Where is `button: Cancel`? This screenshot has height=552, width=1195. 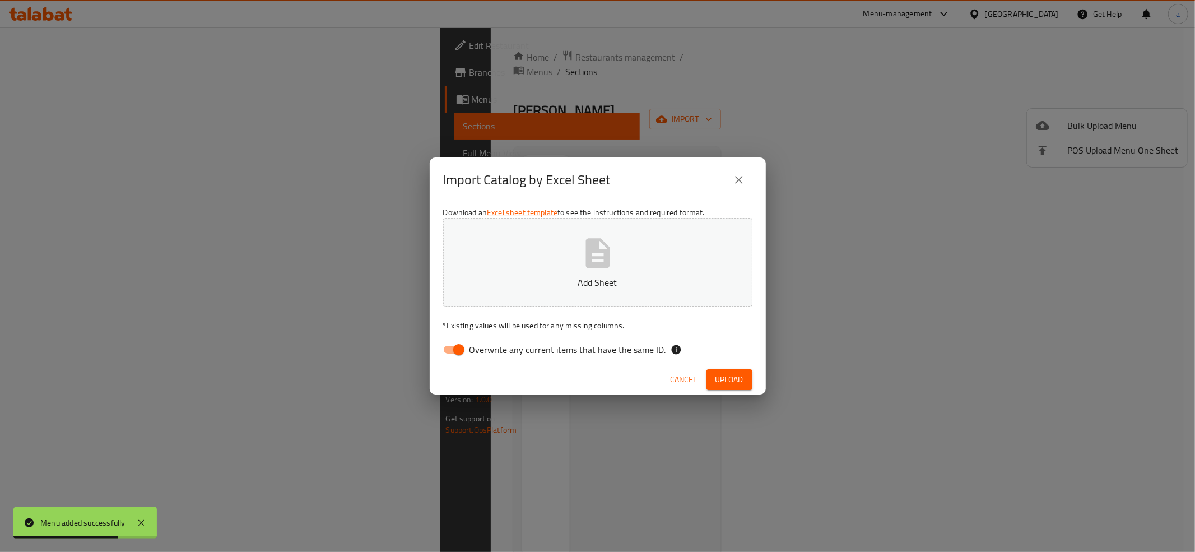
button: Cancel is located at coordinates (684, 379).